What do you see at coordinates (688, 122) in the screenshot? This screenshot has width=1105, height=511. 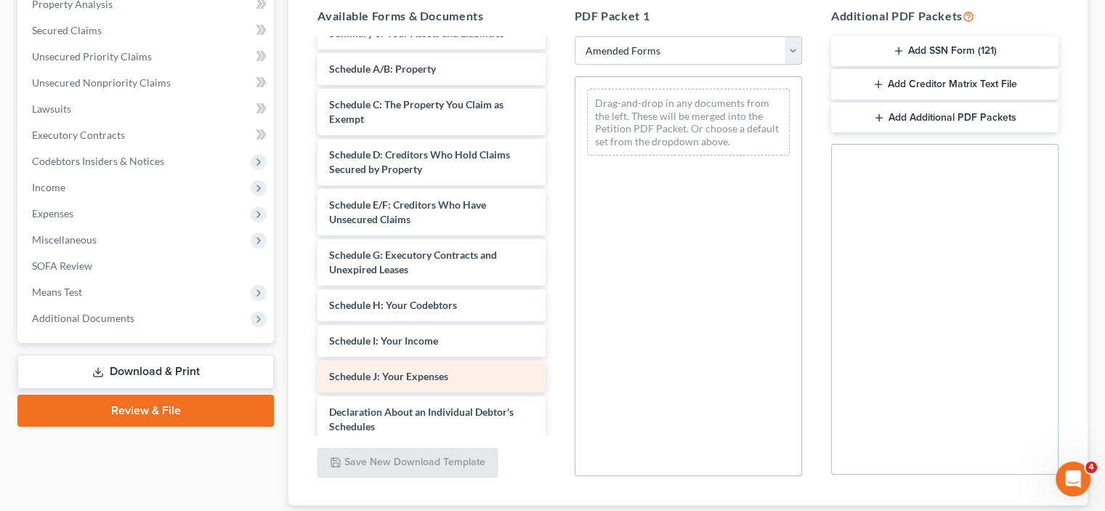 I see `div: Drag-and-drop in any documents from the left. These will be merged into the Petition PDF Packet. ...` at bounding box center [688, 122].